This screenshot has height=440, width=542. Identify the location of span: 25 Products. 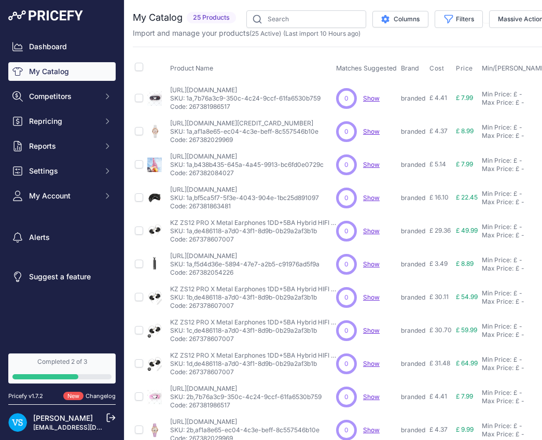
(211, 18).